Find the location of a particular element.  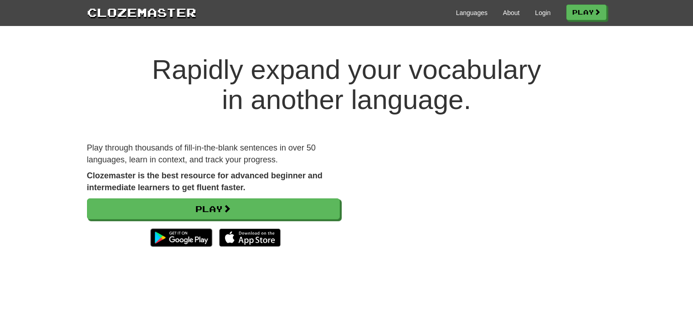

a: Clozemaster is located at coordinates (142, 12).